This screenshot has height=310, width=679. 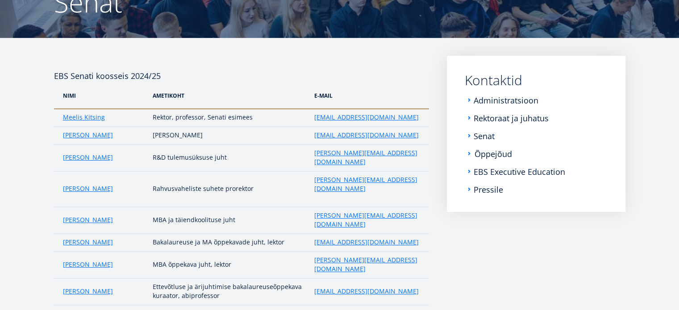 I want to click on a: Rektoraat ja juhatus, so click(x=511, y=118).